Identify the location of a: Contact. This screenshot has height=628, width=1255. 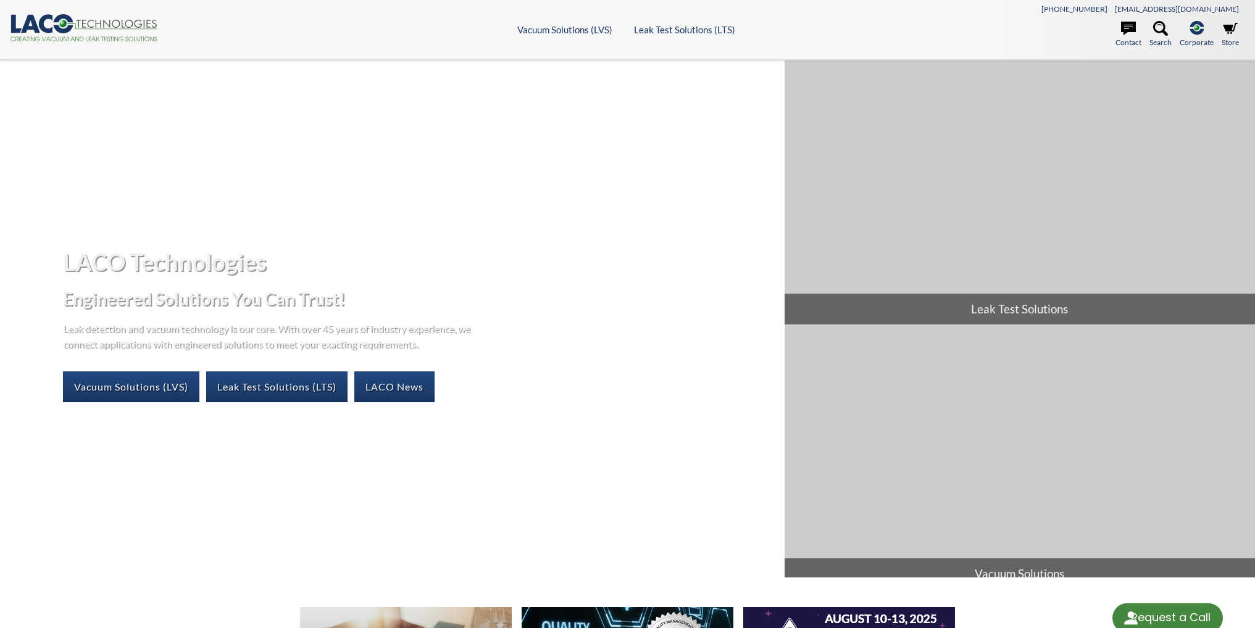
(1128, 35).